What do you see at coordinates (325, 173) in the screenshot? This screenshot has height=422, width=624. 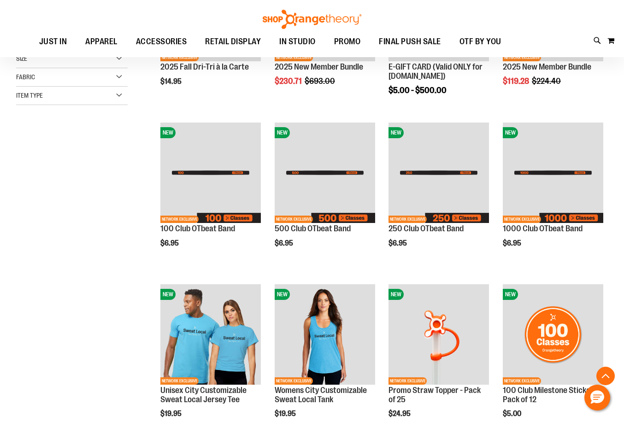 I see `a: Image of 500 Club OTbeat BandNEWNETWORK EXCLUSIVE` at bounding box center [325, 173].